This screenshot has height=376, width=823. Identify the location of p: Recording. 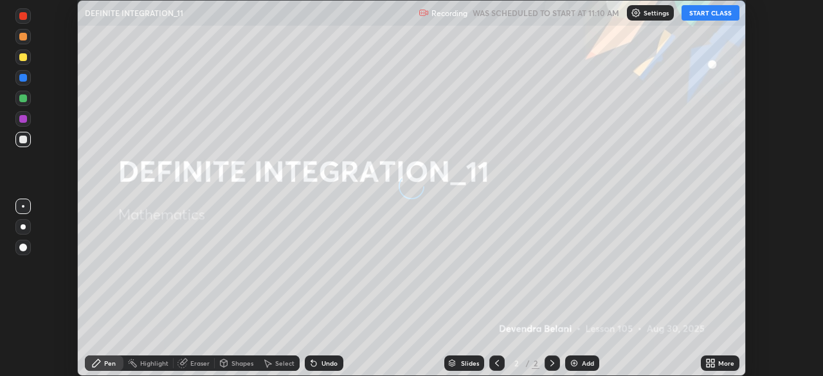
(450, 13).